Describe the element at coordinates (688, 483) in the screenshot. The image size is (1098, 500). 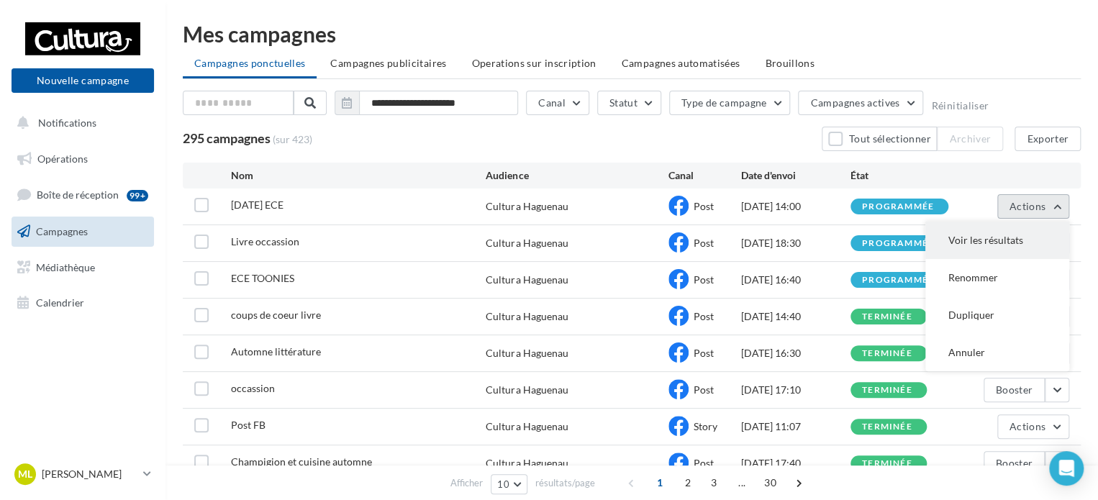
I see `span: 2` at that location.